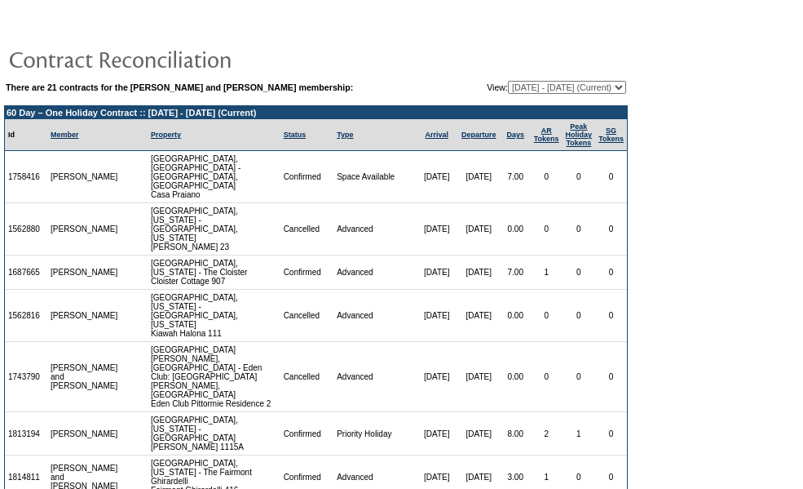 Image resolution: width=803 pixels, height=489 pixels. What do you see at coordinates (579, 135) in the screenshot?
I see `a: Peak HolidayTokens` at bounding box center [579, 135].